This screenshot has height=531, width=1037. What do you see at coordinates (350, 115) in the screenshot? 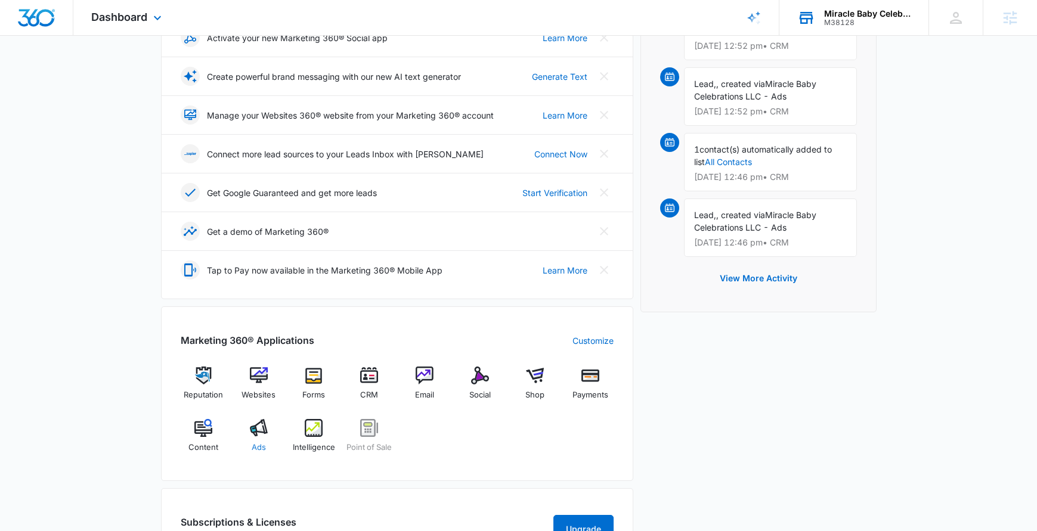
I see `p: Manage your Websites 360® website from your Marketing 360® account` at bounding box center [350, 115].